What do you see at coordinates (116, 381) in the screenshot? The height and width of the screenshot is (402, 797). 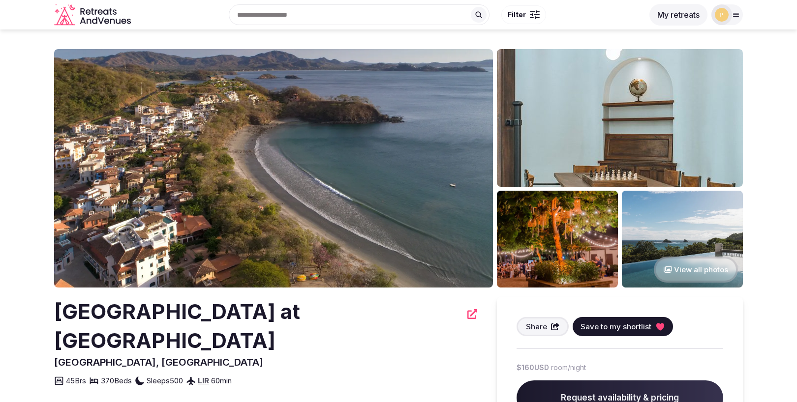 I see `span: 370 Beds` at bounding box center [116, 381].